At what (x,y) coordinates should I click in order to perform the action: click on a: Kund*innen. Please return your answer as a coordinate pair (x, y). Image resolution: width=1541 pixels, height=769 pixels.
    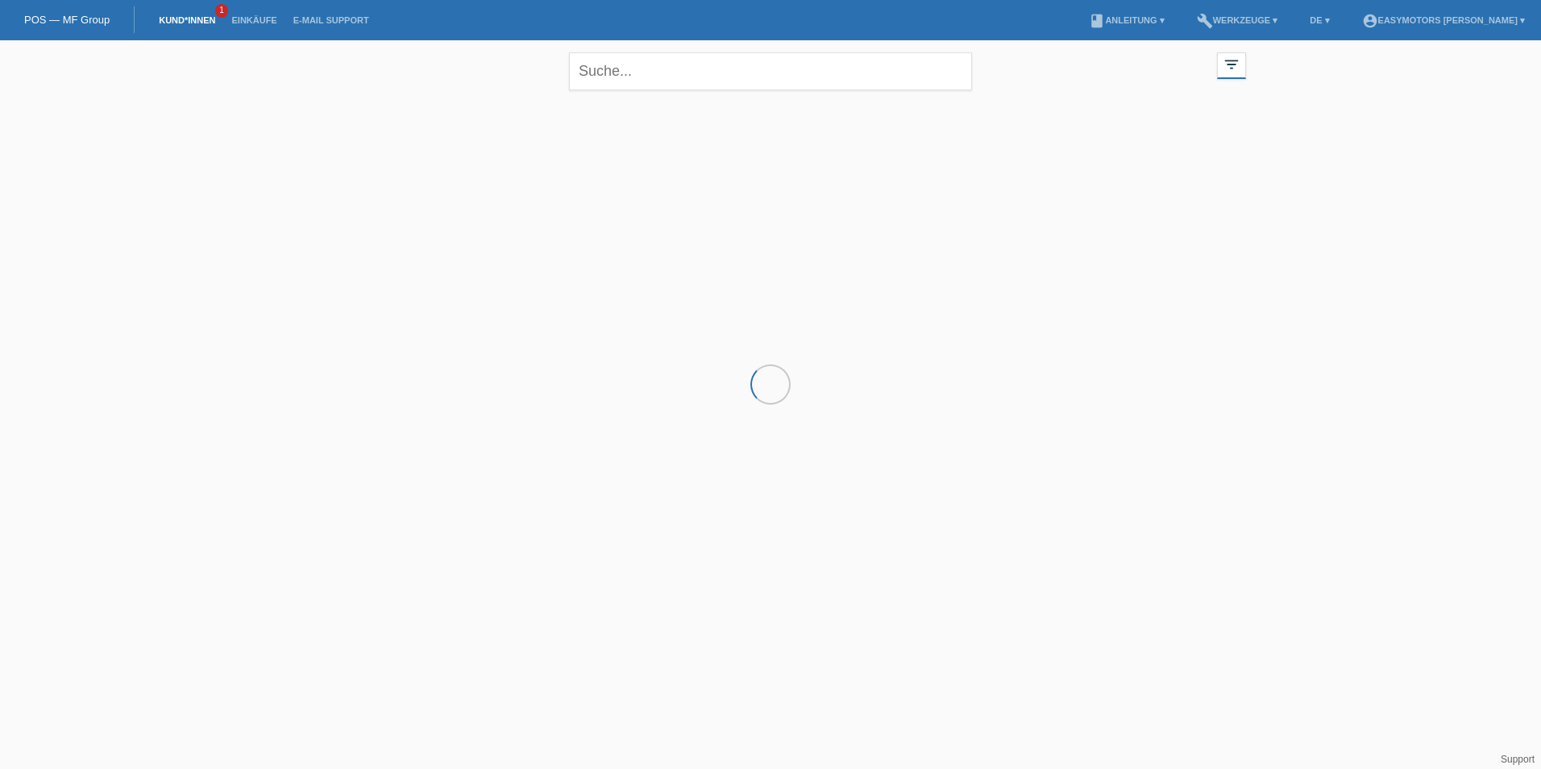
    Looking at the image, I should click on (187, 20).